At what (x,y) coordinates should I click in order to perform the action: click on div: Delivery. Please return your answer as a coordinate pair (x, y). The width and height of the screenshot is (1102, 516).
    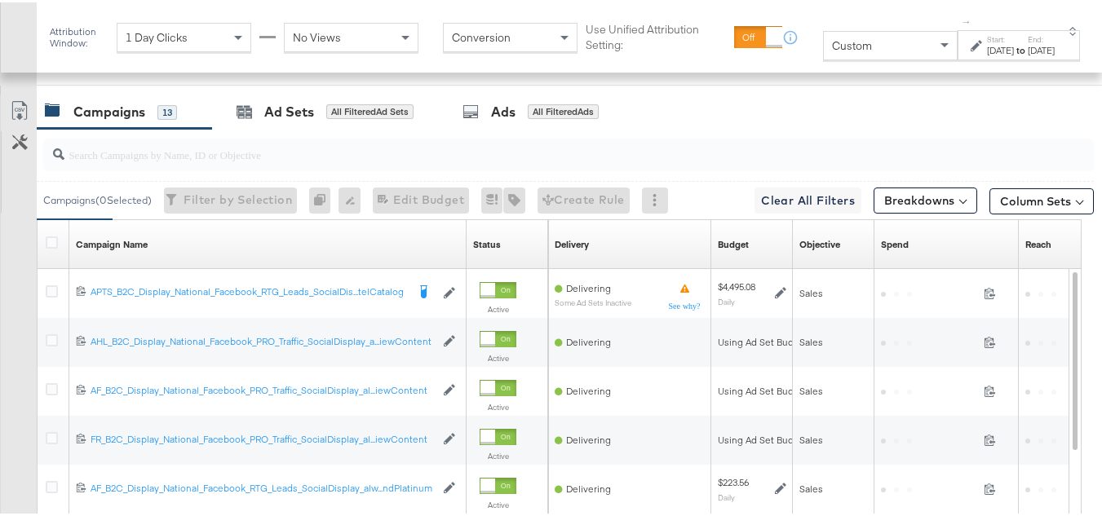
    Looking at the image, I should click on (572, 242).